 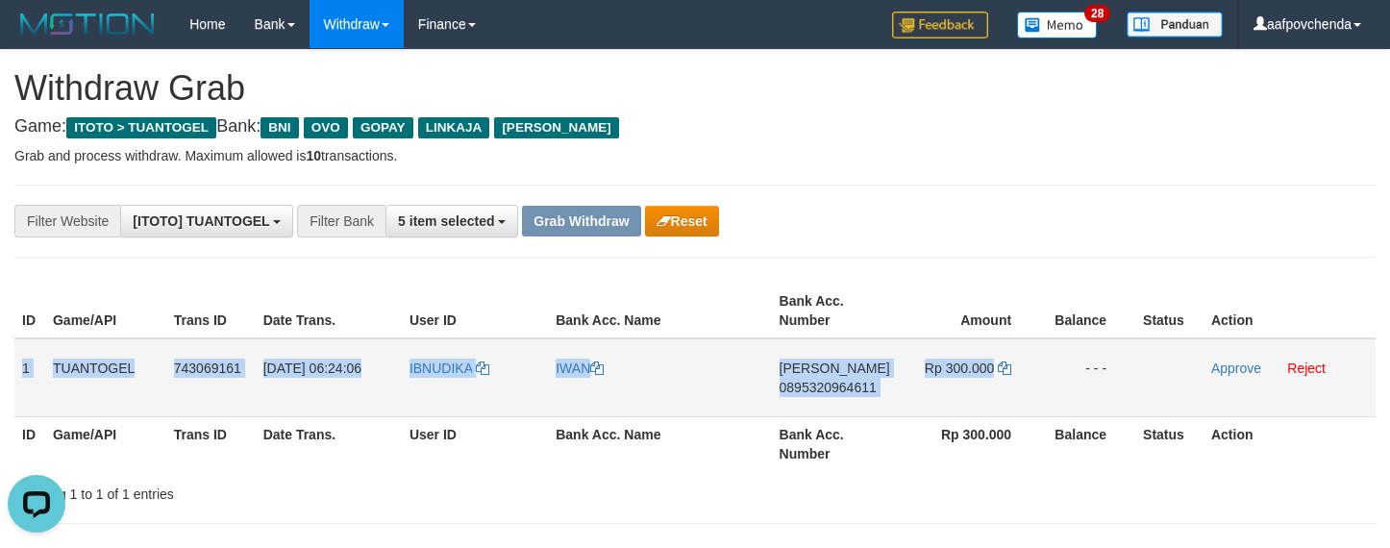 What do you see at coordinates (383, 128) in the screenshot?
I see `span: GOPAY` at bounding box center [383, 128].